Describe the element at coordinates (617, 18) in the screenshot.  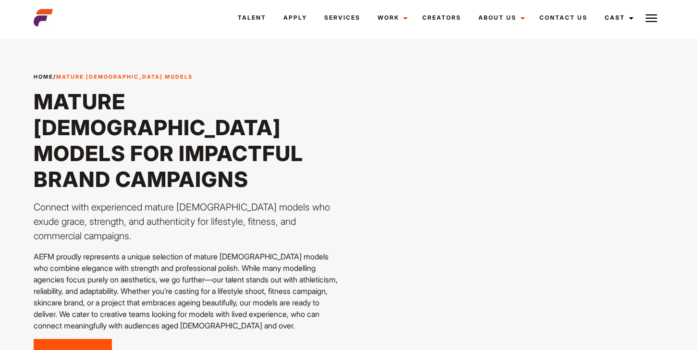
I see `a: Cast` at that location.